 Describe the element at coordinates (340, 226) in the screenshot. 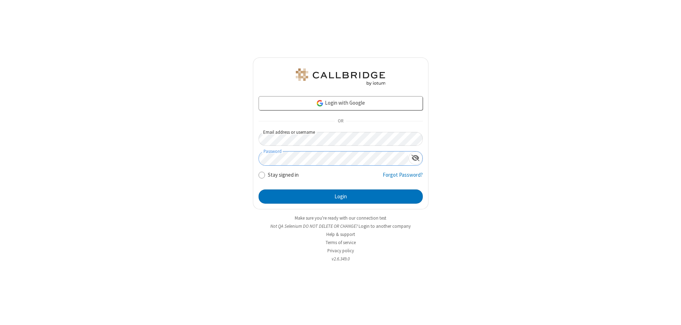

I see `li: Not QA Selenium DO NOT DELETE OR CHANGE?` at that location.